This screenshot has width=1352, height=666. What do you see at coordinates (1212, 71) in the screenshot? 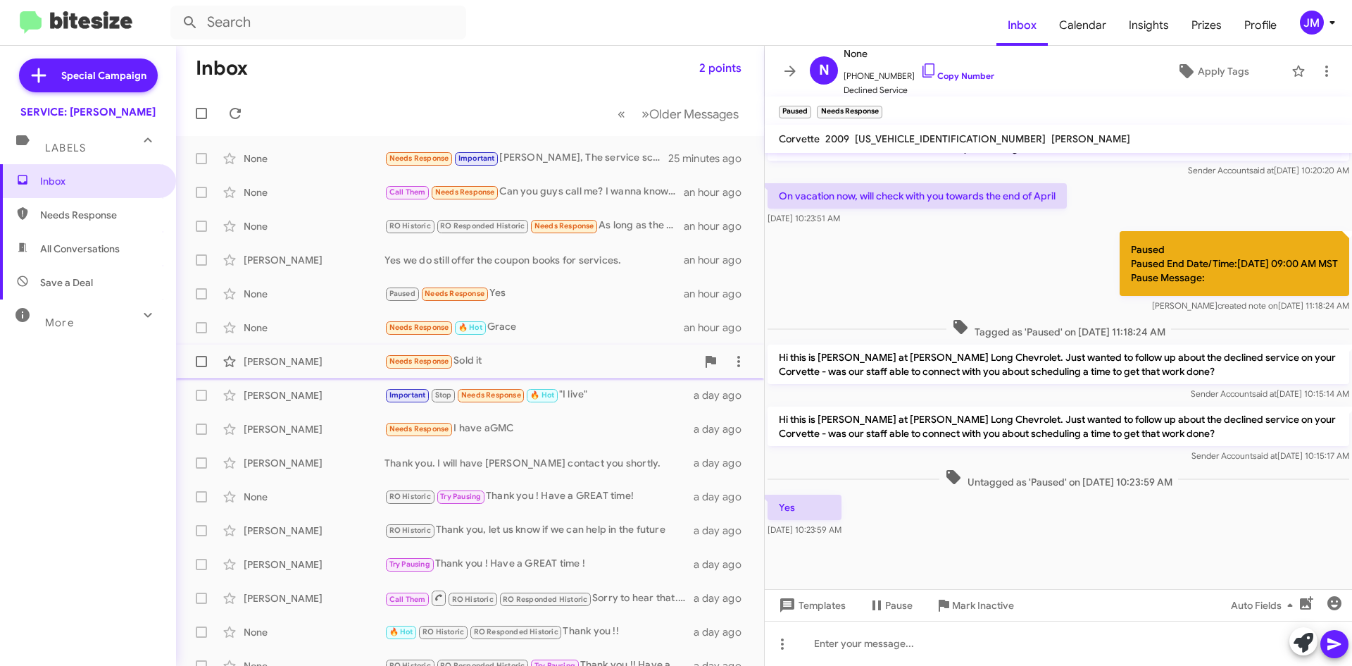
I see `button: Apply Tags` at bounding box center [1212, 71].